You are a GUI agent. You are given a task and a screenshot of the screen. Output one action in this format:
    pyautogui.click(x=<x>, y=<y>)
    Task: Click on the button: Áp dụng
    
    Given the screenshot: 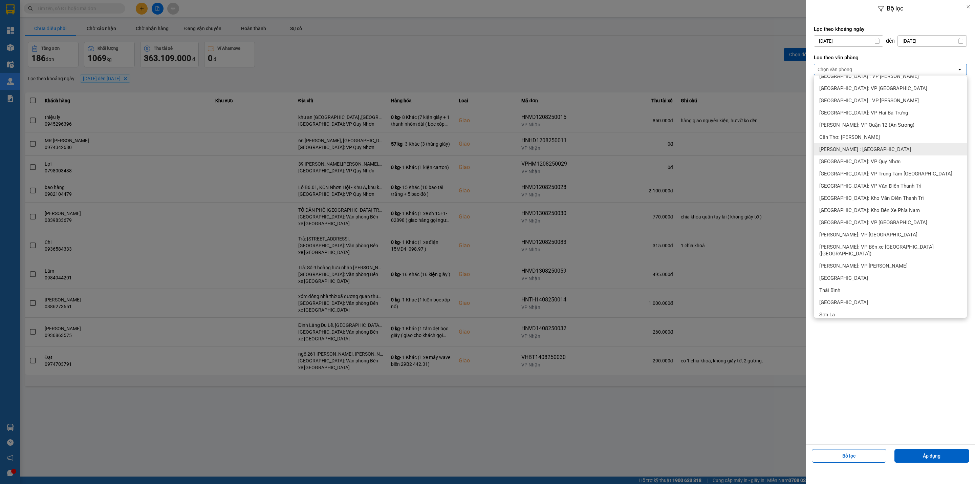 What is the action you would take?
    pyautogui.click(x=931, y=455)
    